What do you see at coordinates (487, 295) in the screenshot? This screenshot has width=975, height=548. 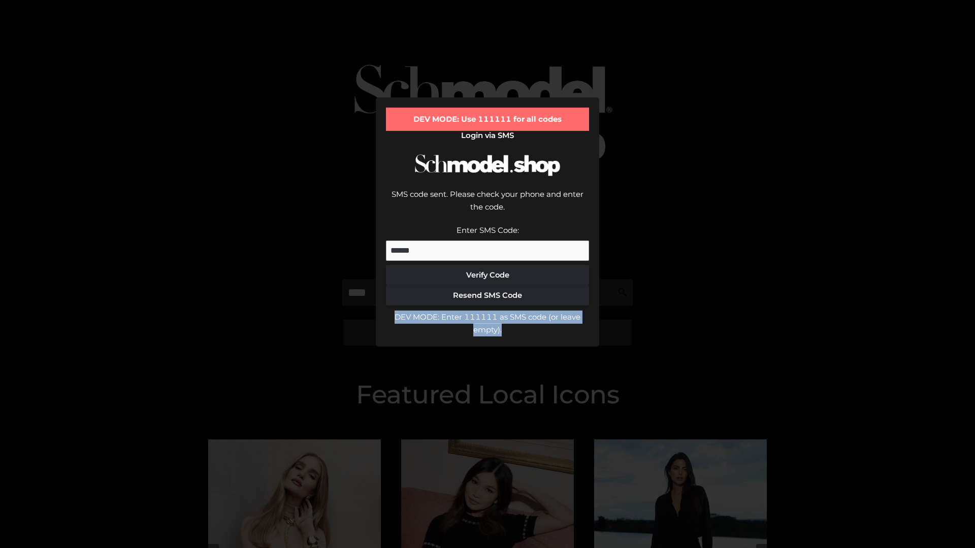 I see `button: Resend SMS Code` at bounding box center [487, 295].